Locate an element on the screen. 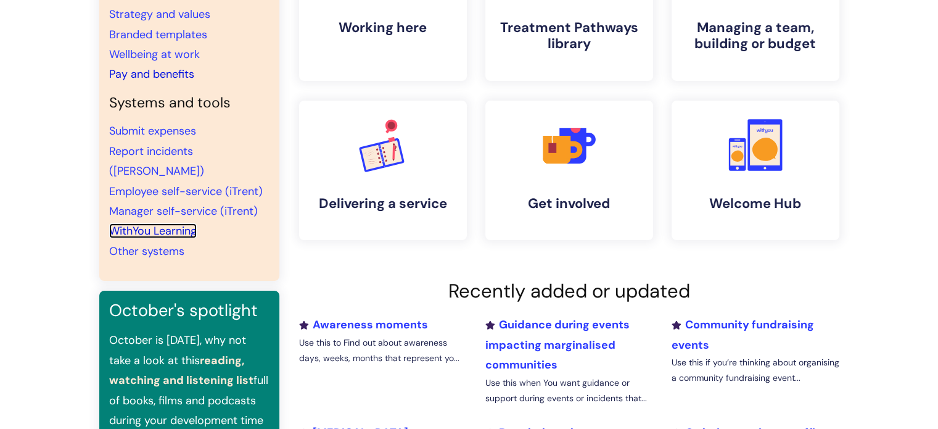  a: Submit expenses is located at coordinates (152, 131).